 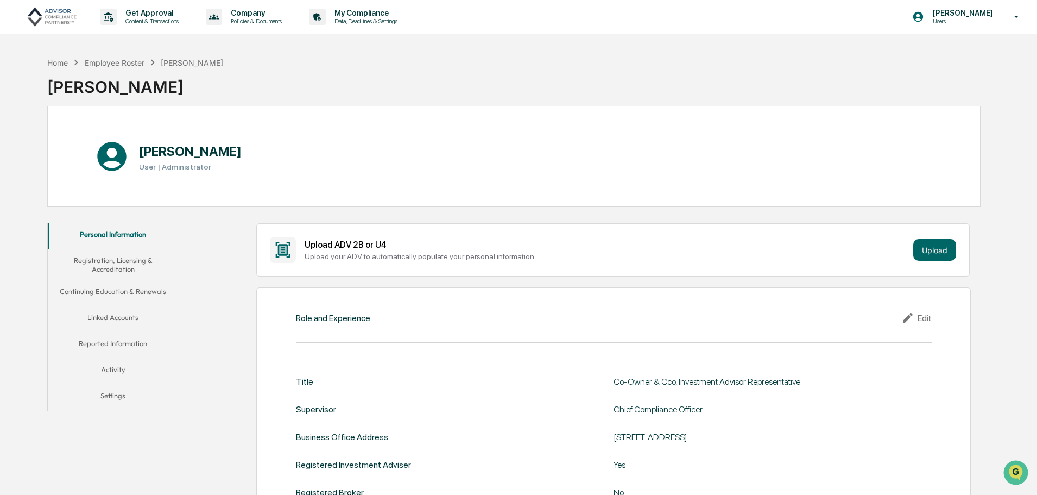 What do you see at coordinates (106, 142) in the screenshot?
I see `a: 🗄️Attestations` at bounding box center [106, 142].